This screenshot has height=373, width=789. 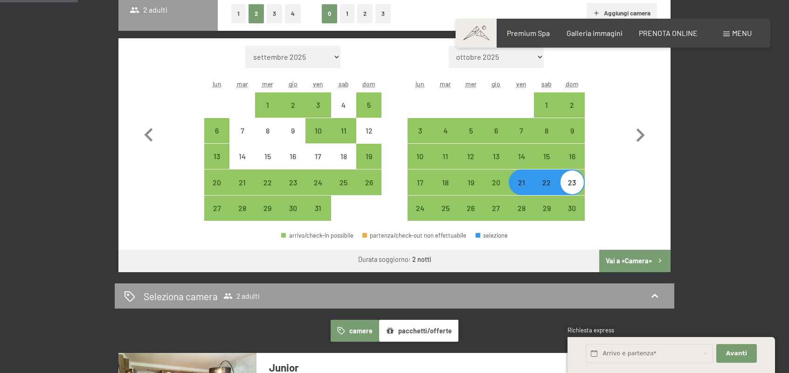 I want to click on div: Wed Oct 29 2025, so click(x=268, y=208).